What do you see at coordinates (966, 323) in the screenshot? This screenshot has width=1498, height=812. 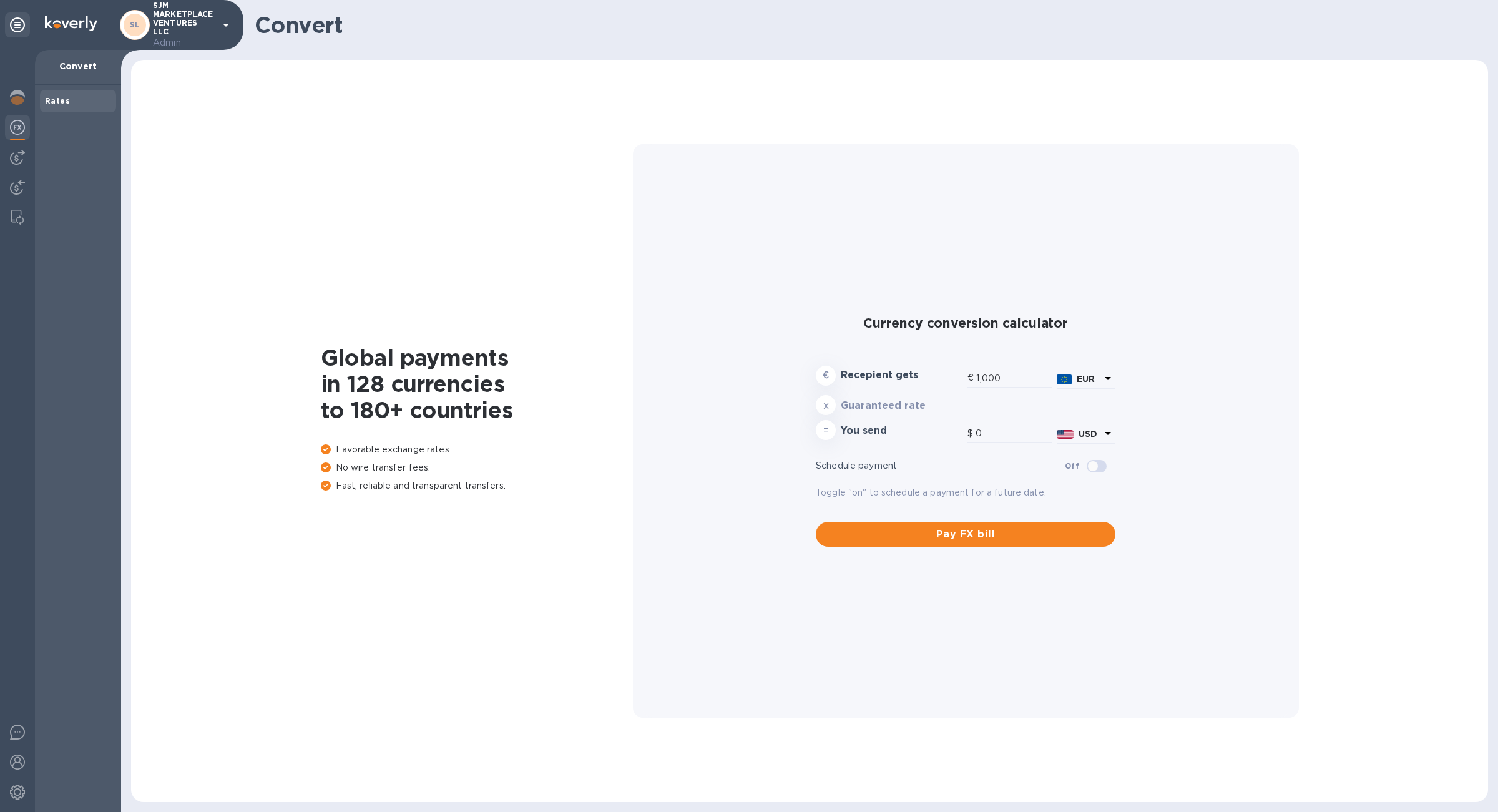 I see `h2: Currency conversion calculator` at bounding box center [966, 323].